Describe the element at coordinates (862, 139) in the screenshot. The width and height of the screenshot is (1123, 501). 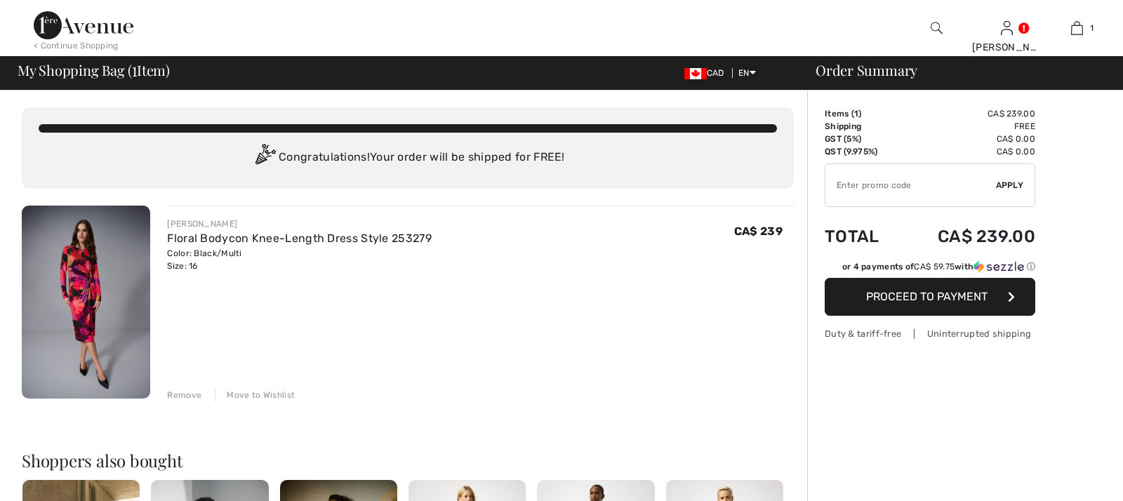
I see `td: GST (5%)` at that location.